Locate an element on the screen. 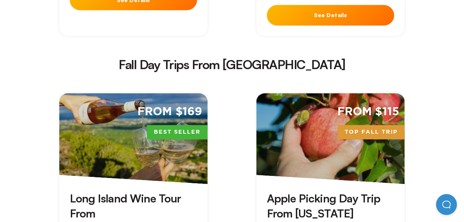 Image resolution: width=464 pixels, height=222 pixels. span: Best Seller is located at coordinates (177, 132).